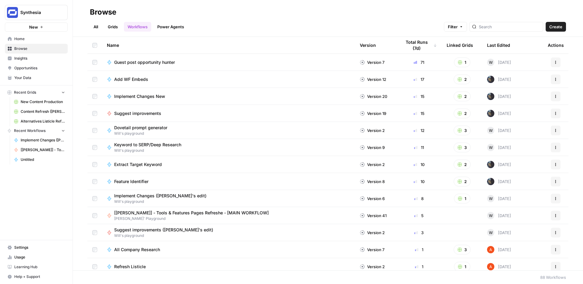 Image resolution: width=583 pixels, height=284 pixels. Describe the element at coordinates (43, 121) in the screenshot. I see `span: Alternatives Listicle Refresh` at that location.